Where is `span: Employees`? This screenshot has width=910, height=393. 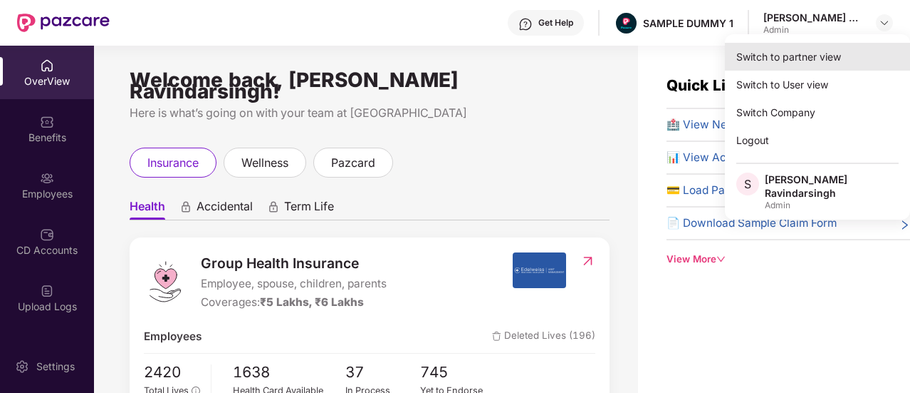
span: Employees is located at coordinates (172, 336).